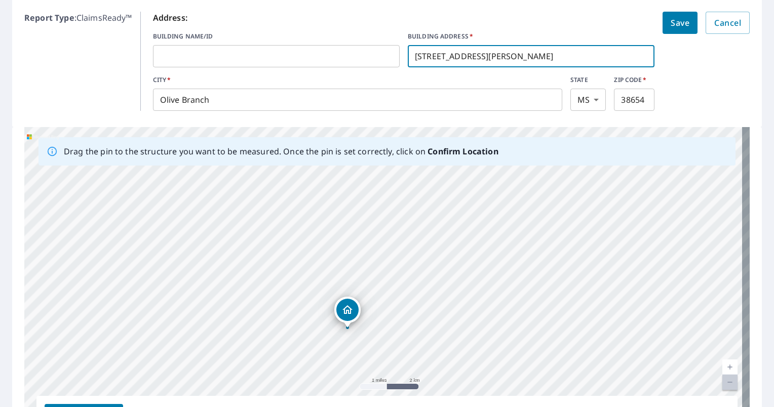 This screenshot has height=407, width=774. What do you see at coordinates (680, 23) in the screenshot?
I see `span: Save` at bounding box center [680, 23].